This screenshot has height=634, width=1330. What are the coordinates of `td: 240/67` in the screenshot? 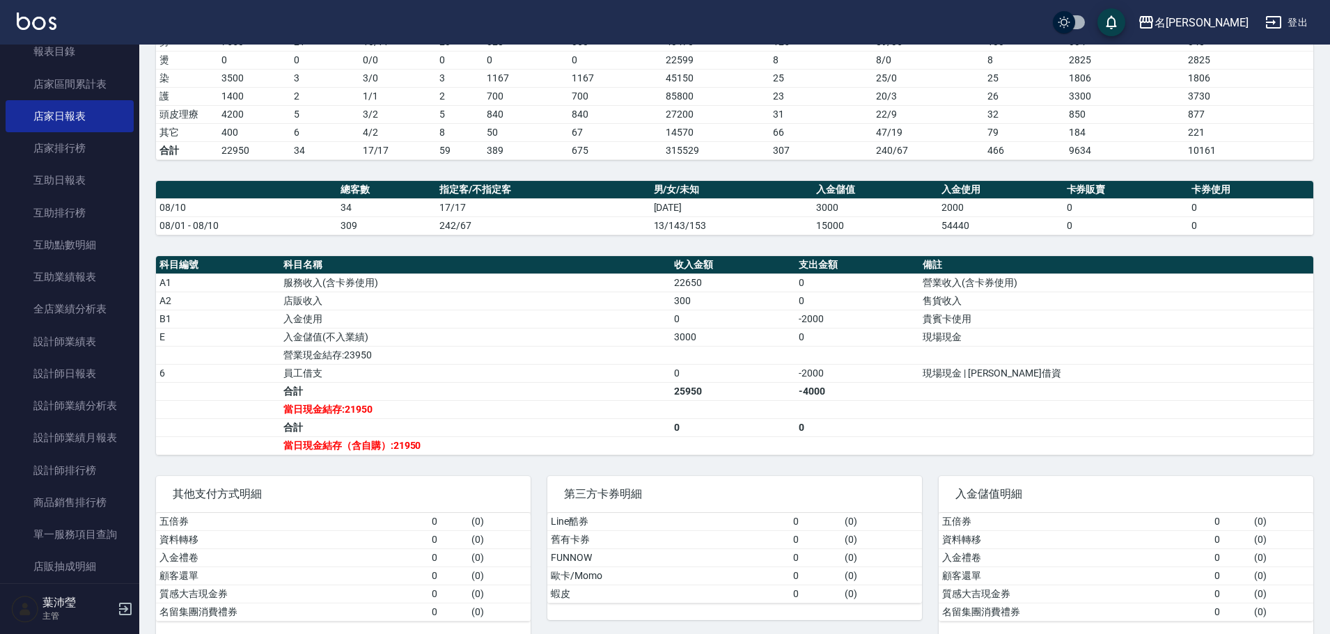 It's located at (928, 150).